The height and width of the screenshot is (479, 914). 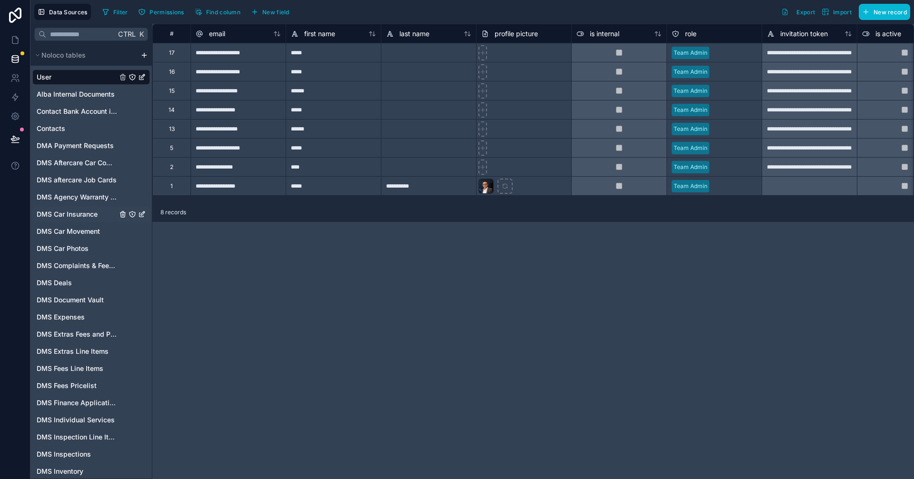 What do you see at coordinates (68, 12) in the screenshot?
I see `span: Data Sources` at bounding box center [68, 12].